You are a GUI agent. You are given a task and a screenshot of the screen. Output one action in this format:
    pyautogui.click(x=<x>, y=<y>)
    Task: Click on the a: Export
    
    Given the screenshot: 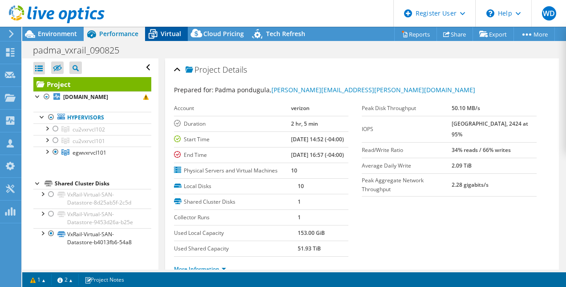 What is the action you would take?
    pyautogui.click(x=493, y=34)
    